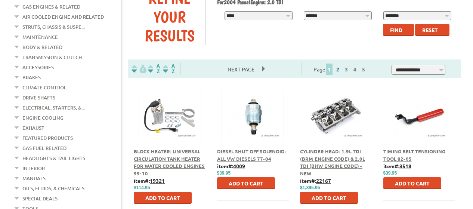 Image resolution: width=473 pixels, height=209 pixels. I want to click on img: filterpricelow.svg, so click(139, 68).